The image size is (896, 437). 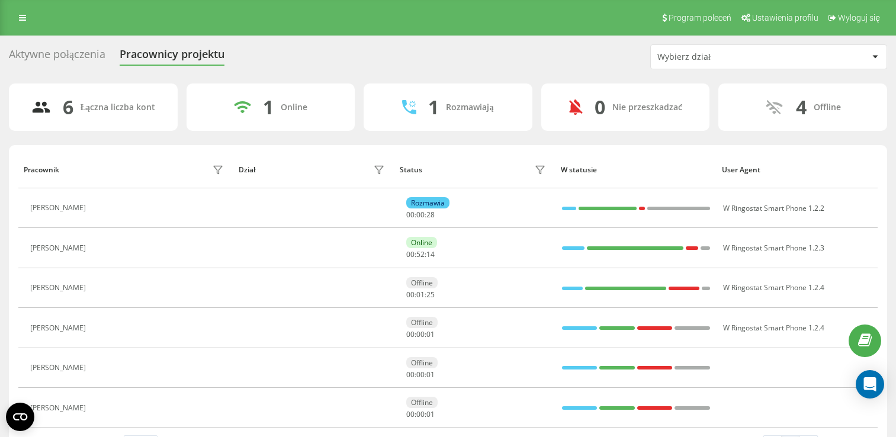 What do you see at coordinates (774, 208) in the screenshot?
I see `span: W Ringostat Smart Phone 1.2.2` at bounding box center [774, 208].